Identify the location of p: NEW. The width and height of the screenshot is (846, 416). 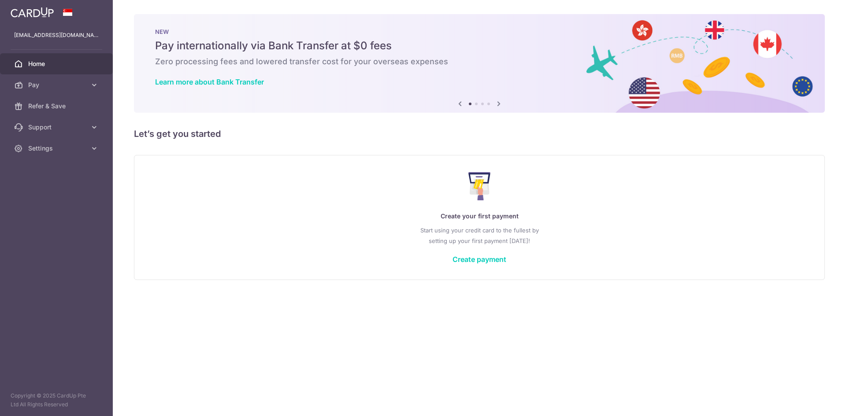
(479, 32).